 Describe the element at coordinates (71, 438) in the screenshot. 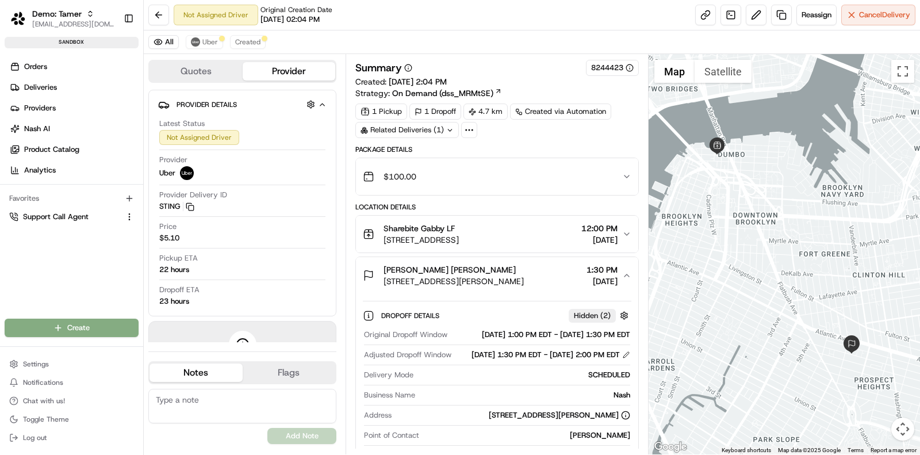

I see `button: Log out` at that location.